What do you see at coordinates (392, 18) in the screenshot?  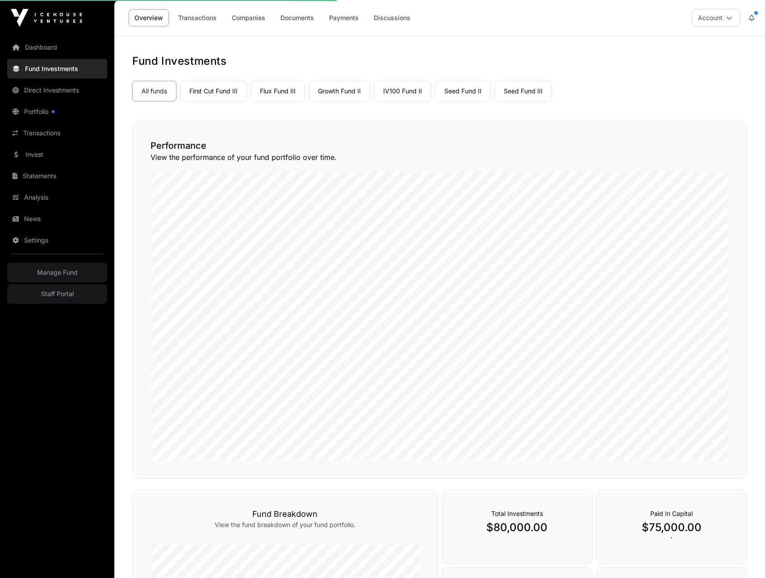 I see `a: Discussions` at bounding box center [392, 18].